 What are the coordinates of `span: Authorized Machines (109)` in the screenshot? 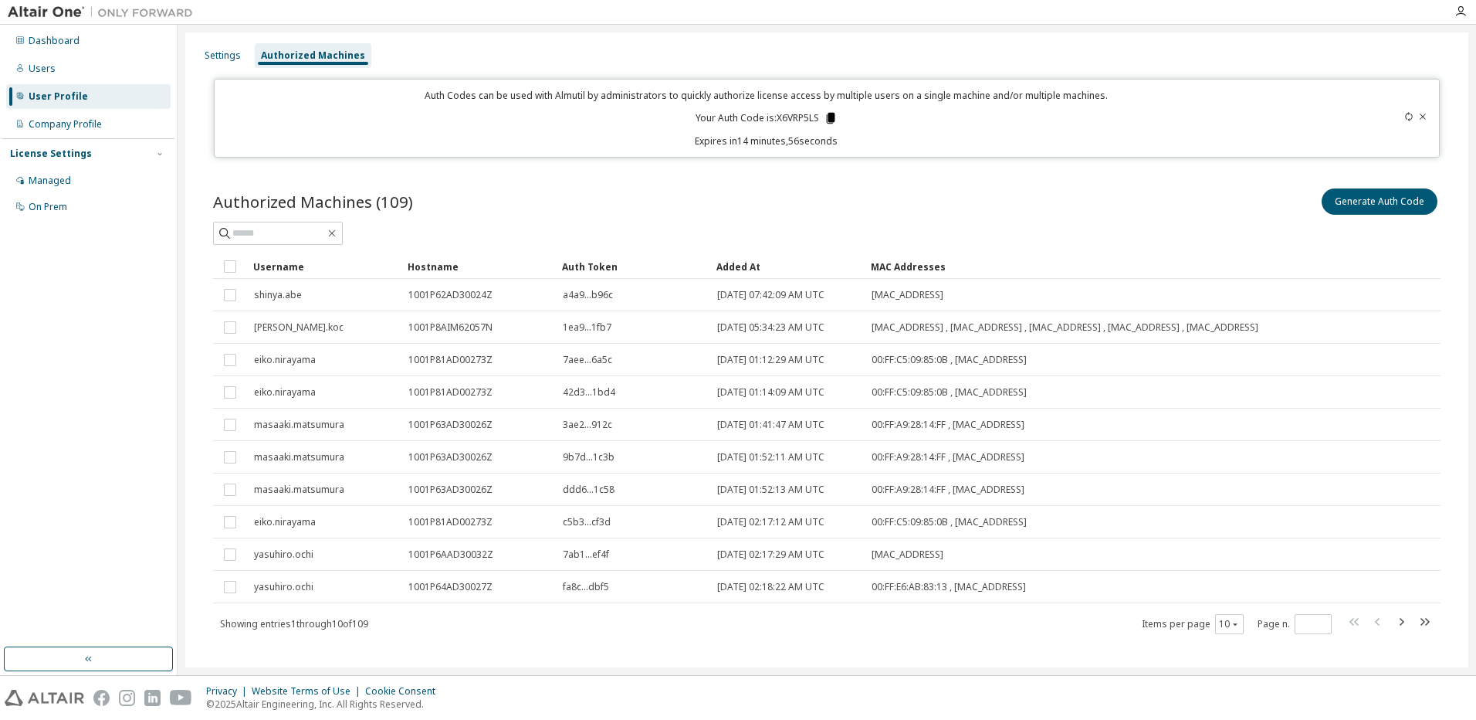 It's located at (313, 202).